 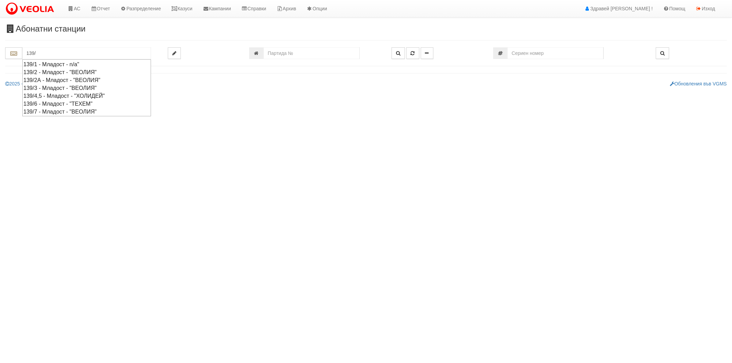 What do you see at coordinates (87, 104) in the screenshot?
I see `div: 139/6 - Младост - "ТЕХЕМ"` at bounding box center [87, 104].